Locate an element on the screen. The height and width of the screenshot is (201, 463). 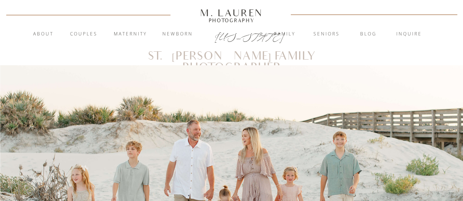
a: Seniors is located at coordinates (327, 34).